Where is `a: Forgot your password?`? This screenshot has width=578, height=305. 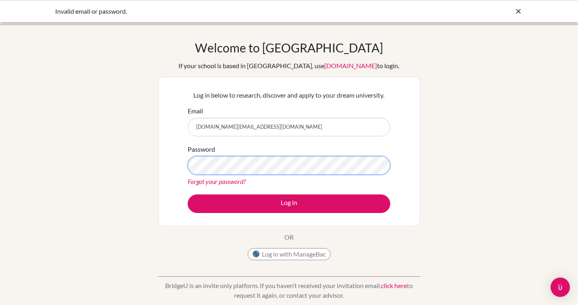
a: Forgot your password? is located at coordinates (217, 181).